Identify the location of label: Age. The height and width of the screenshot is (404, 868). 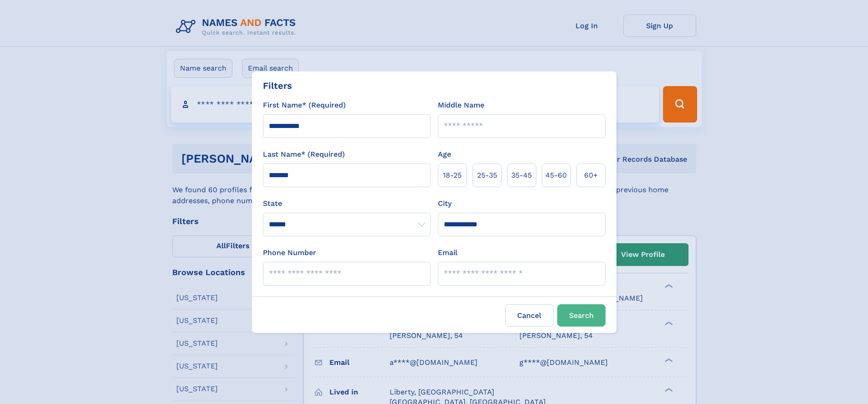
(444, 154).